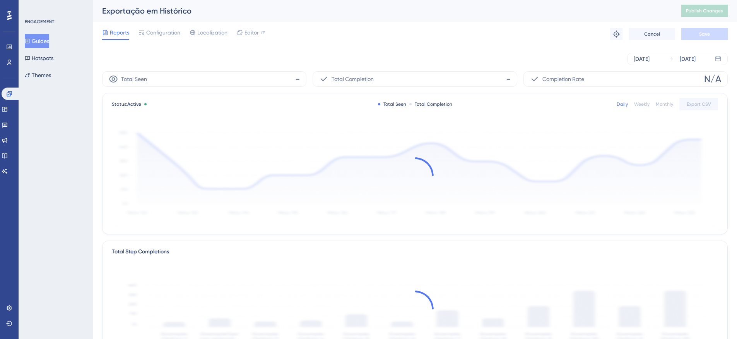 The width and height of the screenshot is (737, 339). Describe the element at coordinates (665, 104) in the screenshot. I see `div: Monthly` at that location.